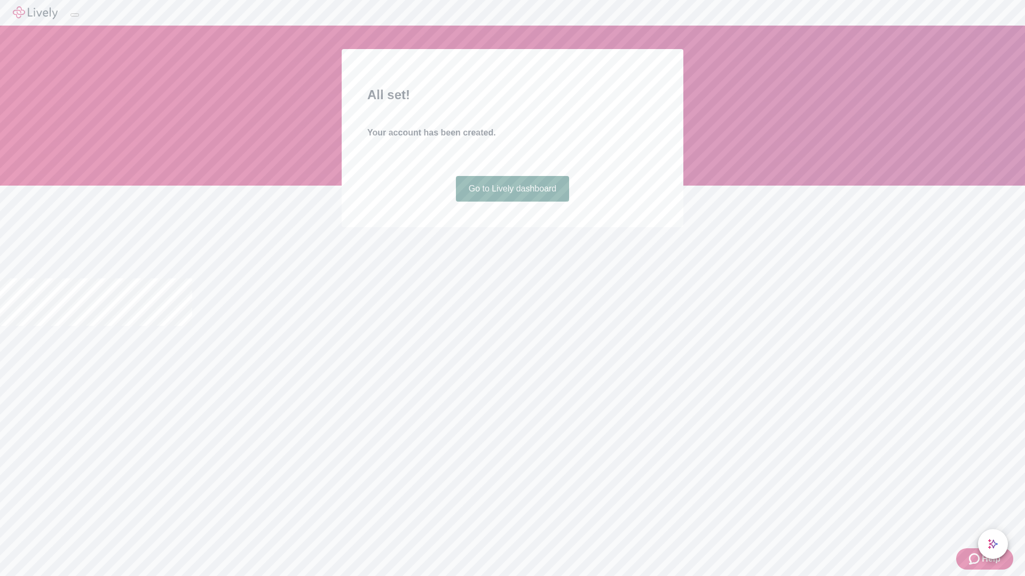  I want to click on h2: All set!, so click(512, 95).